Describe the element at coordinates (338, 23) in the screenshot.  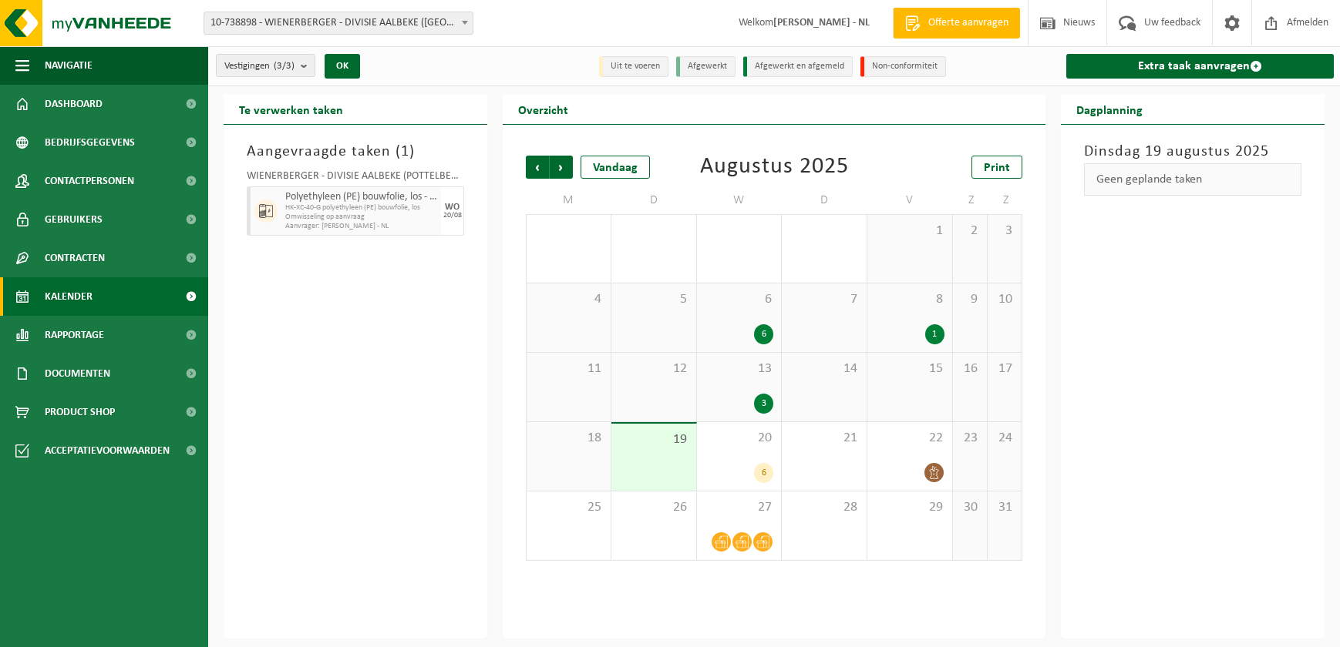
I see `span: 10-738898 - WIENERBERGER - DIVISIE AALBEKE (POTTELBERG) - AALBEKE` at that location.